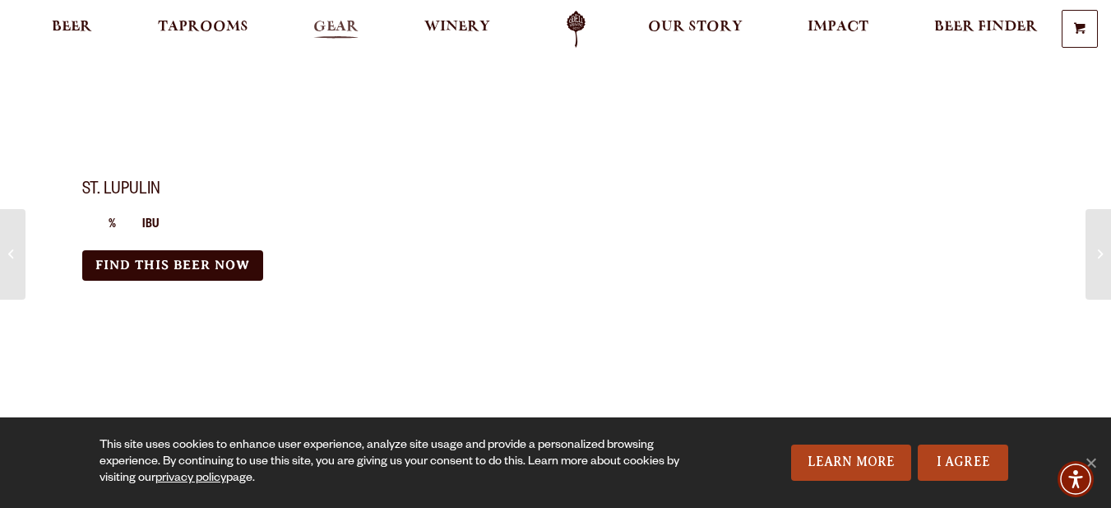 The image size is (1111, 508). What do you see at coordinates (203, 29) in the screenshot?
I see `a: Taprooms` at bounding box center [203, 29].